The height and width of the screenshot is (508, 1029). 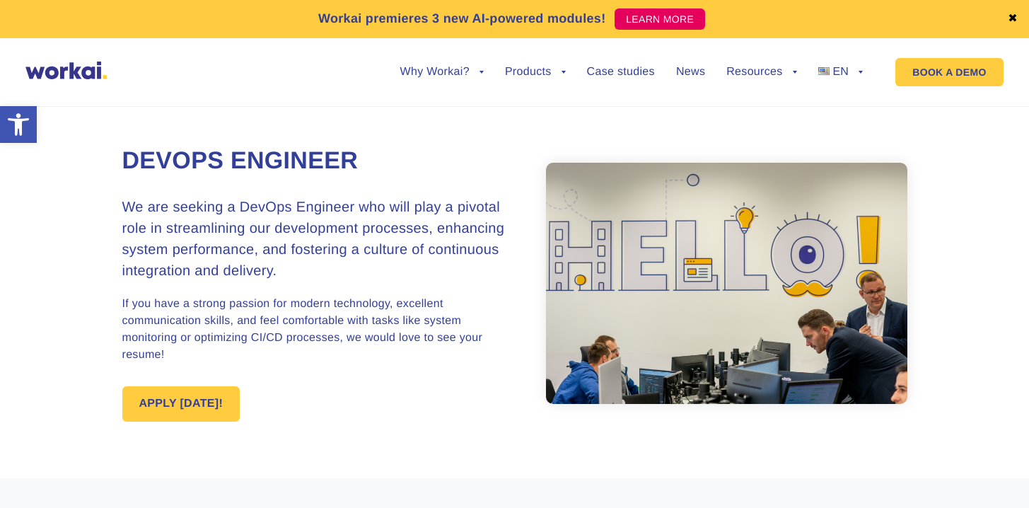 What do you see at coordinates (318, 161) in the screenshot?
I see `h1: DevOps Engineer` at bounding box center [318, 161].